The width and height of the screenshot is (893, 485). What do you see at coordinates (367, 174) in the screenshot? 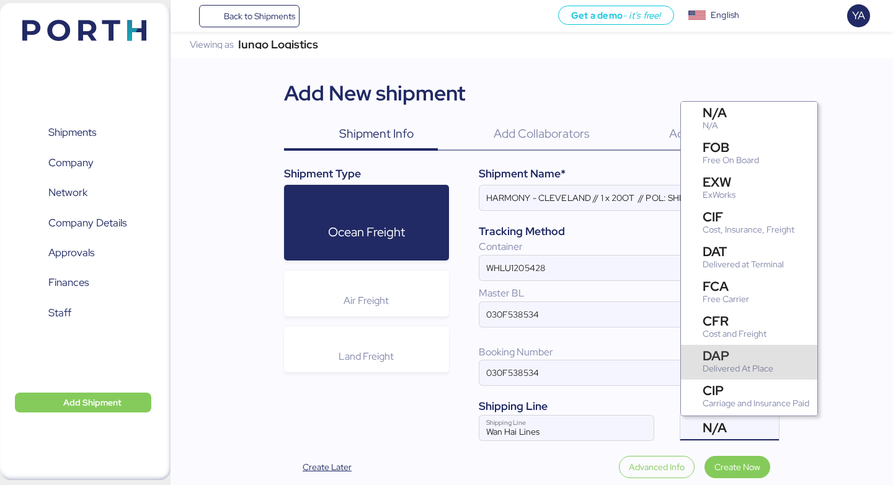
I see `div: Shipment Type` at bounding box center [367, 174].